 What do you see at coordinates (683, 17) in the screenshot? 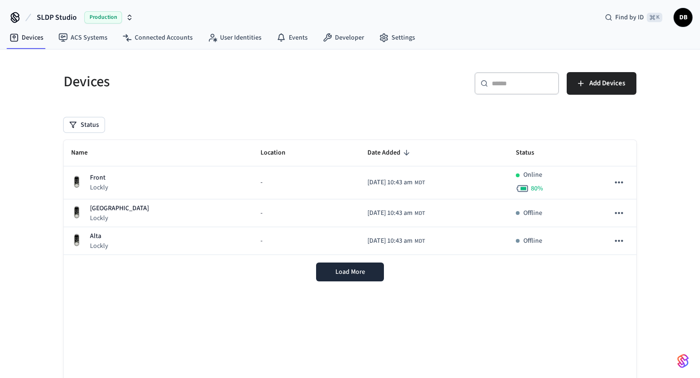
I see `button: DB` at bounding box center [683, 17].